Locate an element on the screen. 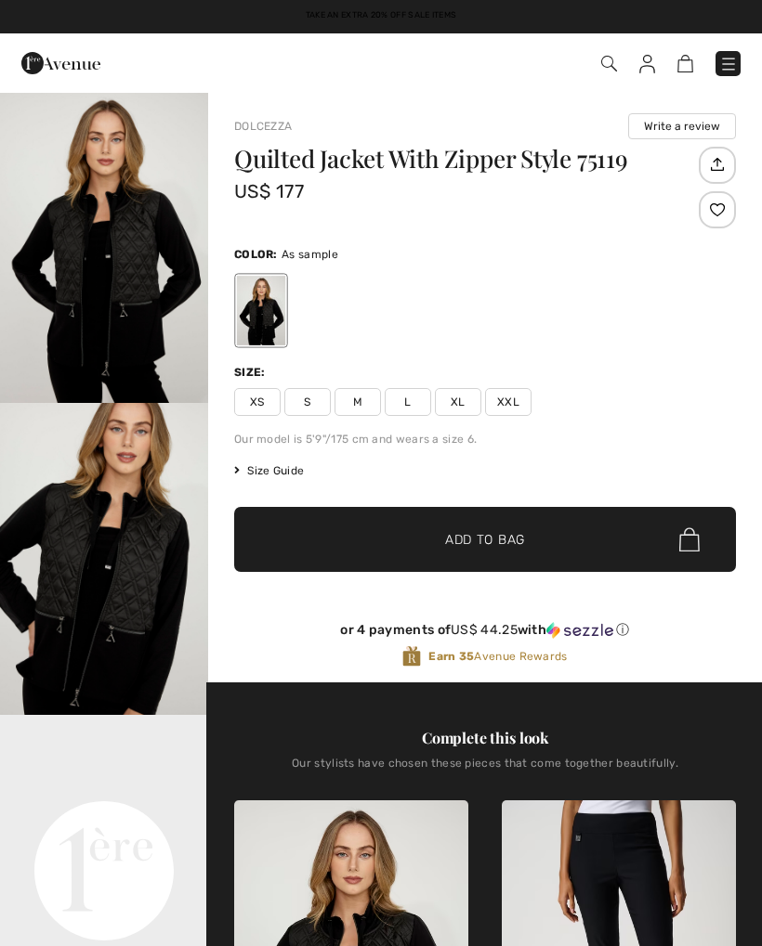  button: Add to Bag is located at coordinates (485, 540).